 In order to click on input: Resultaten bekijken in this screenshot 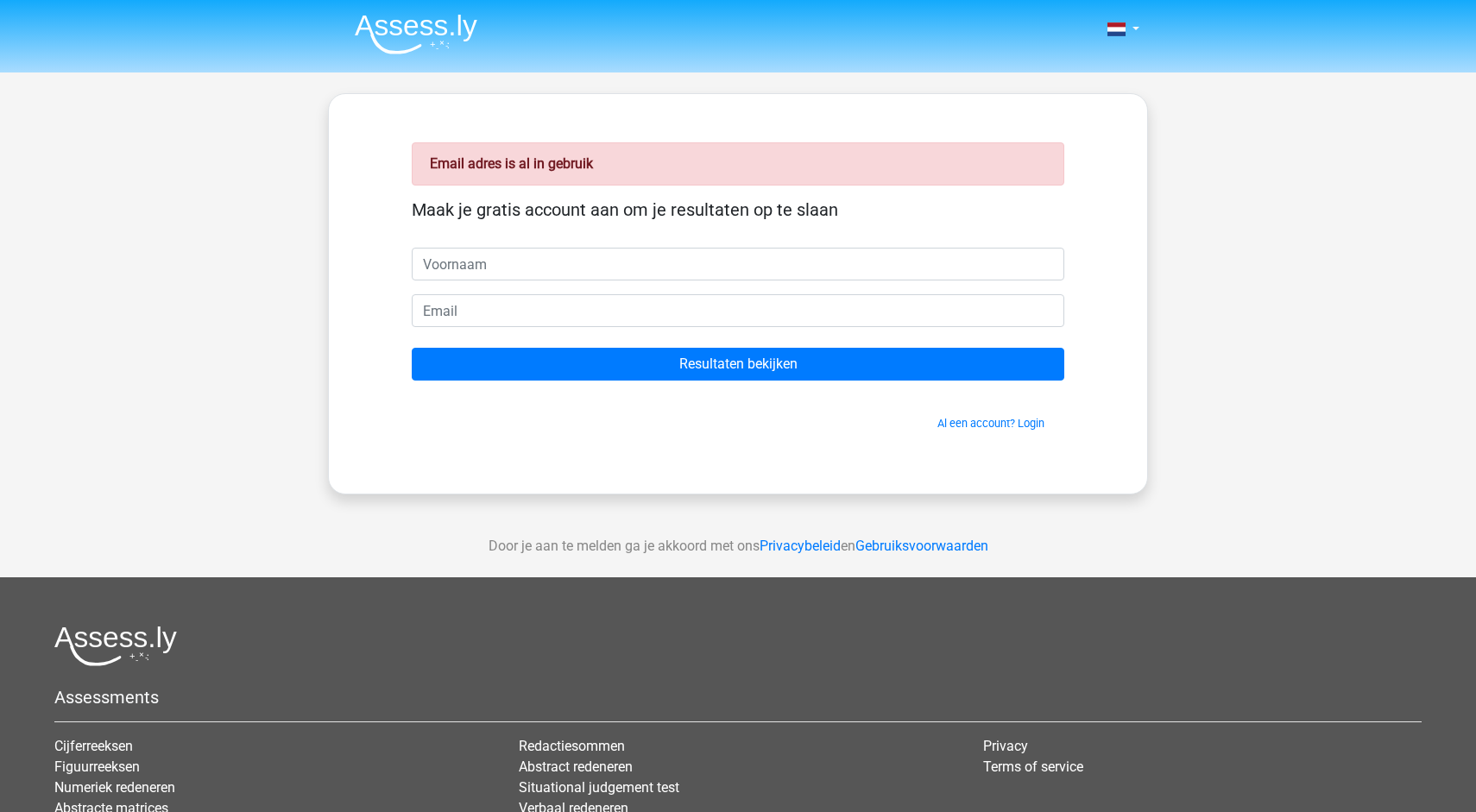, I will do `click(738, 364)`.